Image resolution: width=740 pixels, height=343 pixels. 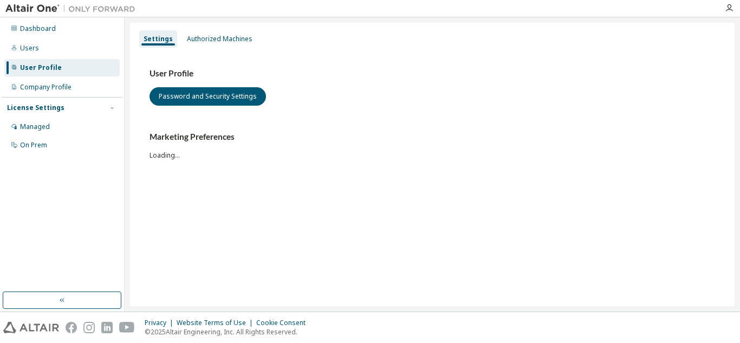 What do you see at coordinates (228, 332) in the screenshot?
I see `p: © 2025 Altair Engineering, Inc. All Rights Reserved.` at bounding box center [228, 332].